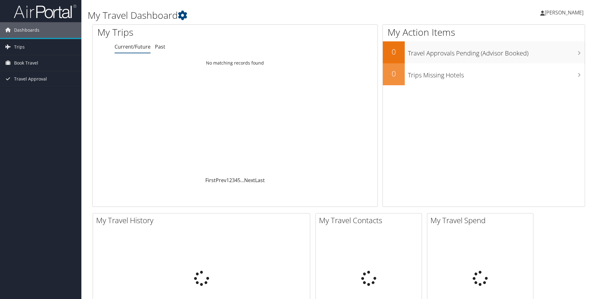 This screenshot has height=299, width=596. I want to click on a: 0Trips Missing Hotels, so click(484, 74).